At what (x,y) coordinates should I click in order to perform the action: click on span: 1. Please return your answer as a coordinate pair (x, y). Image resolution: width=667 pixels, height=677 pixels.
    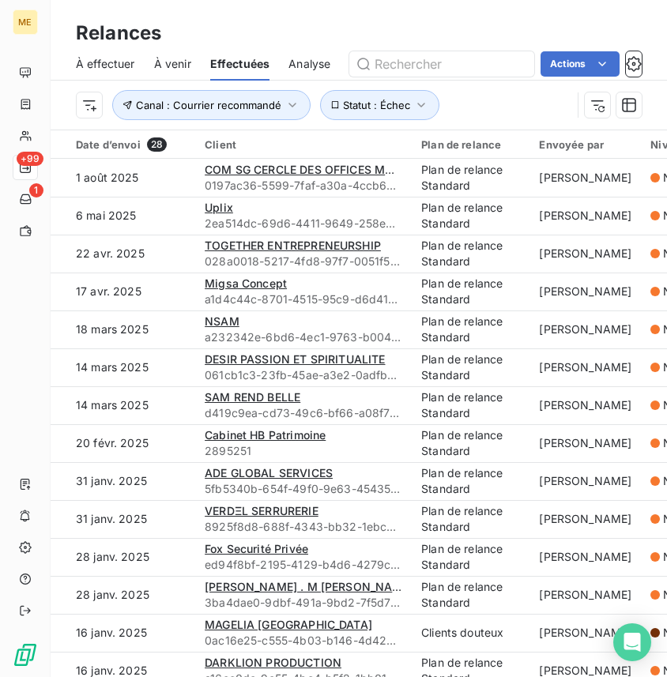
    Looking at the image, I should click on (36, 190).